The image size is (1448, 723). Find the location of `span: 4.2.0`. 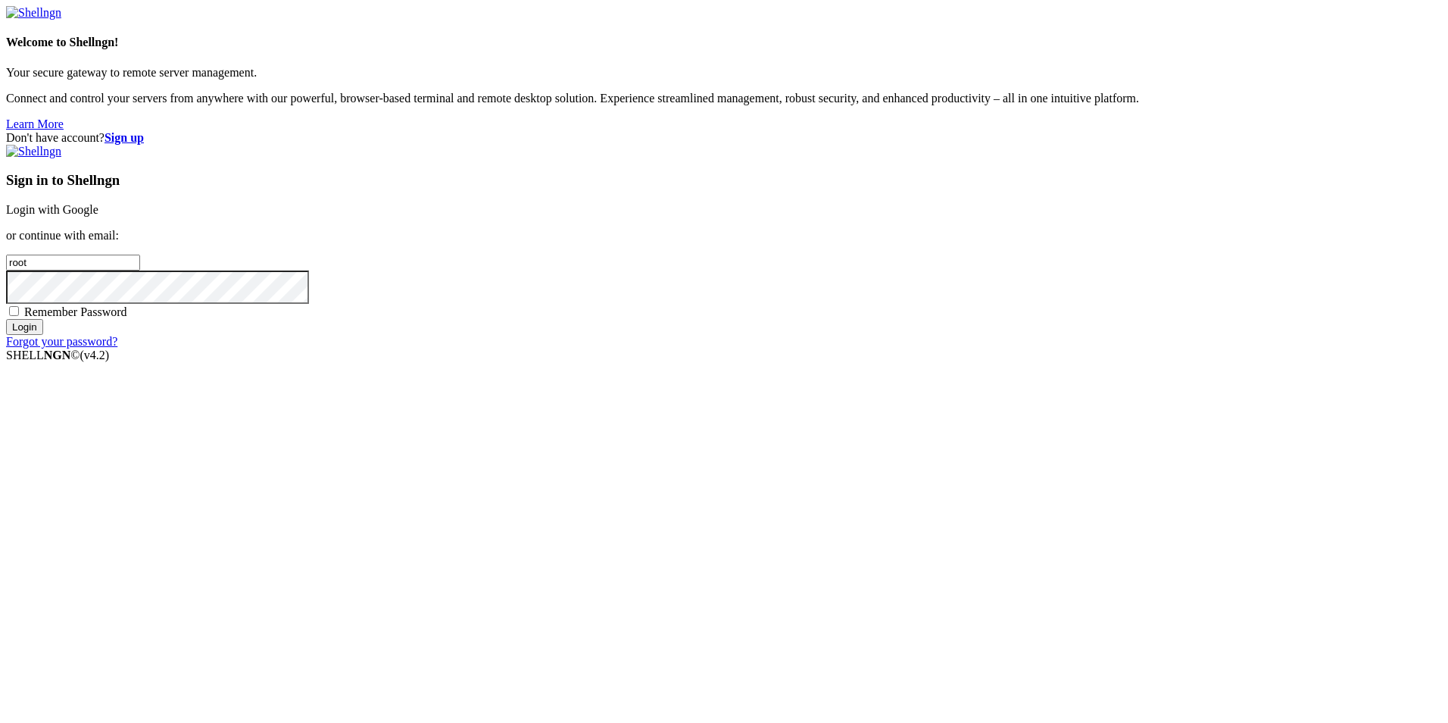

span: 4.2.0 is located at coordinates (95, 354).